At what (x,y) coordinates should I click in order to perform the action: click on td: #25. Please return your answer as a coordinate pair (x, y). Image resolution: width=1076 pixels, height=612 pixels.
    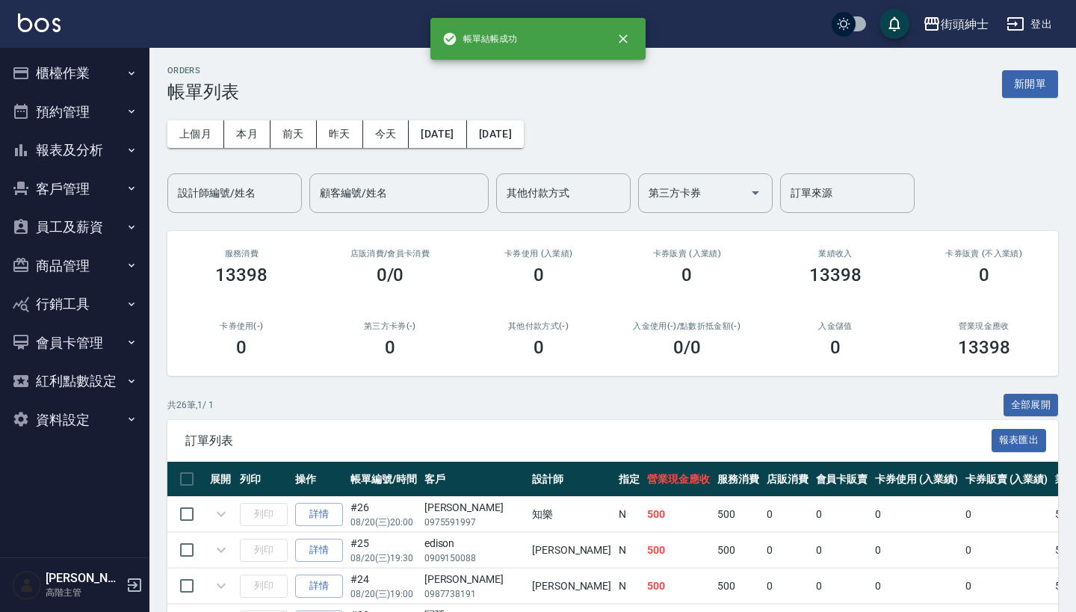
    Looking at the image, I should click on (383, 550).